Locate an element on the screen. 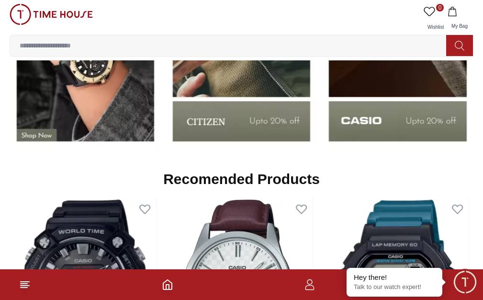 This screenshot has width=483, height=300. span: Wishlist is located at coordinates (436, 27).